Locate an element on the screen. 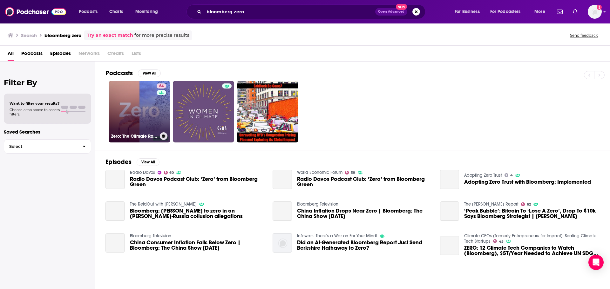 This screenshot has height=289, width=610. img: Podchaser - Follow, Share and Rate Podcasts is located at coordinates (36, 12).